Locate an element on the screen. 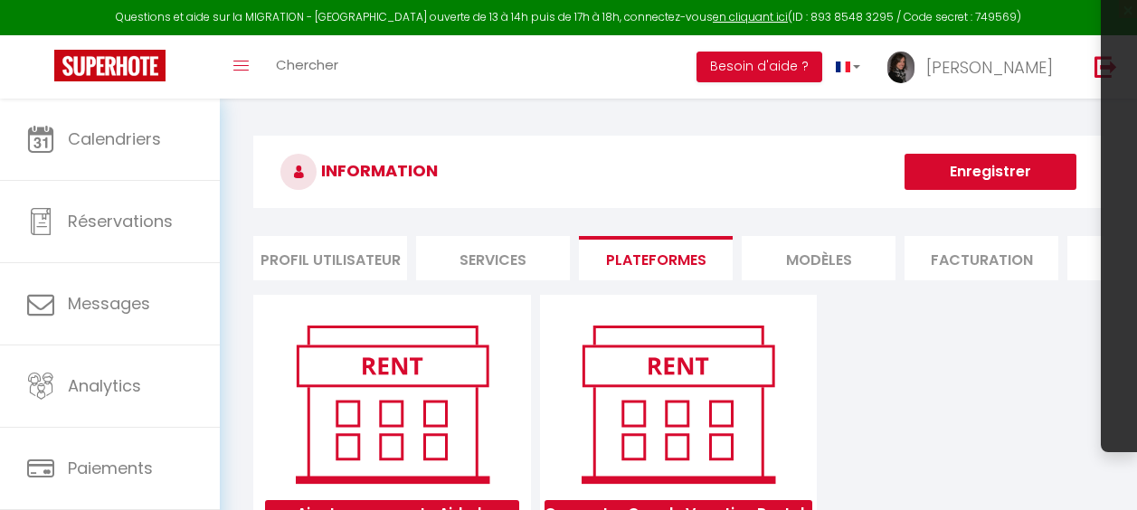  li: Plateformes is located at coordinates (656, 258).